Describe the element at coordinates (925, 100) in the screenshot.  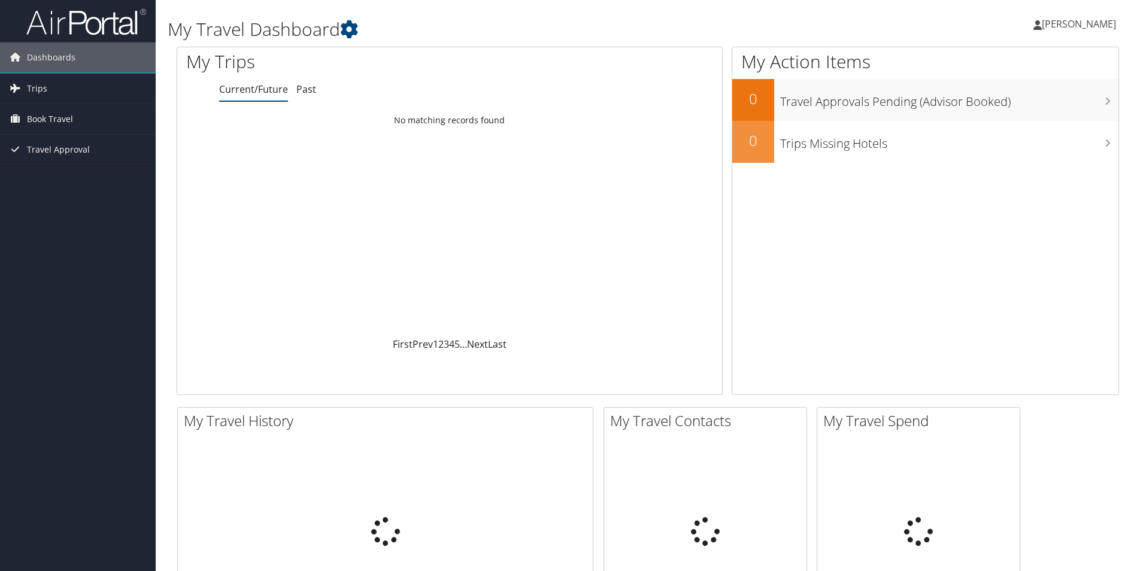
I see `a: 0Travel Approvals Pending (Advisor Booked)` at that location.